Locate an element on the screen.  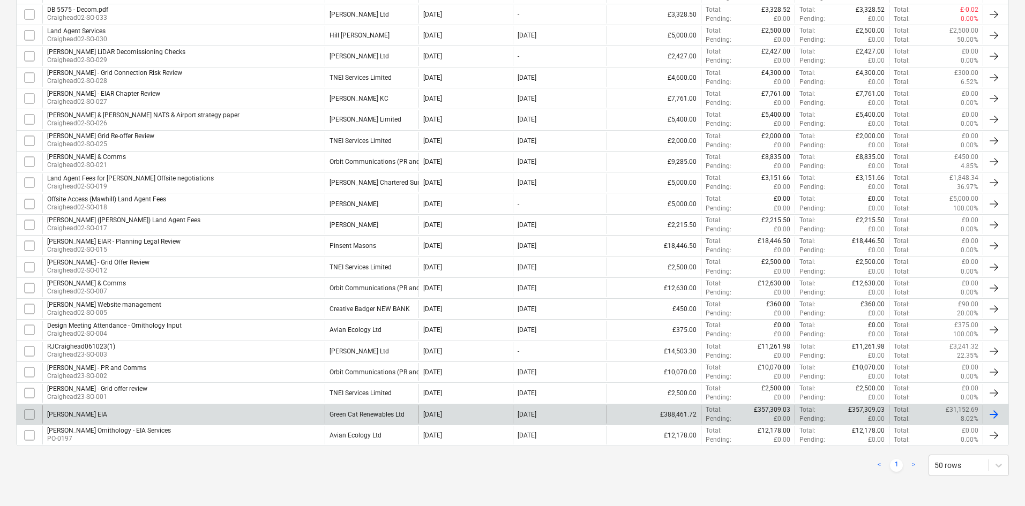
div: £2,500.00 is located at coordinates (653, 393).